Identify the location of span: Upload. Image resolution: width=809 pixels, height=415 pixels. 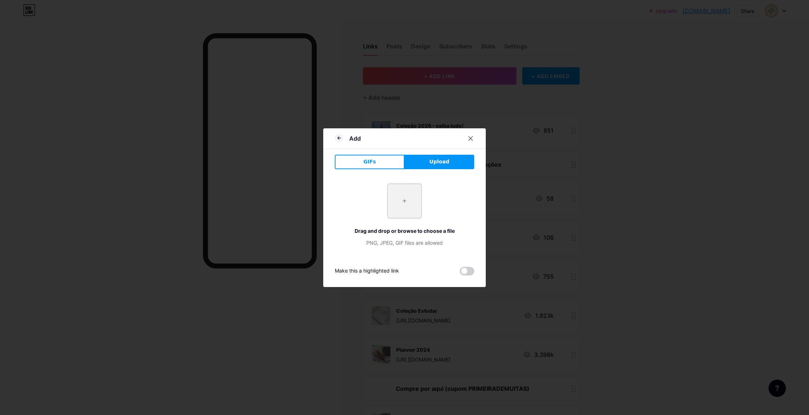
(439, 161).